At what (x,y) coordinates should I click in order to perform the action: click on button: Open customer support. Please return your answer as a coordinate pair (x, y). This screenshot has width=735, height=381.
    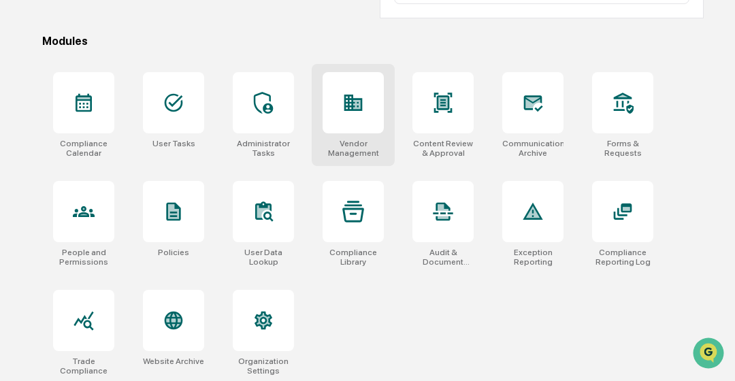
    Looking at the image, I should click on (17, 17).